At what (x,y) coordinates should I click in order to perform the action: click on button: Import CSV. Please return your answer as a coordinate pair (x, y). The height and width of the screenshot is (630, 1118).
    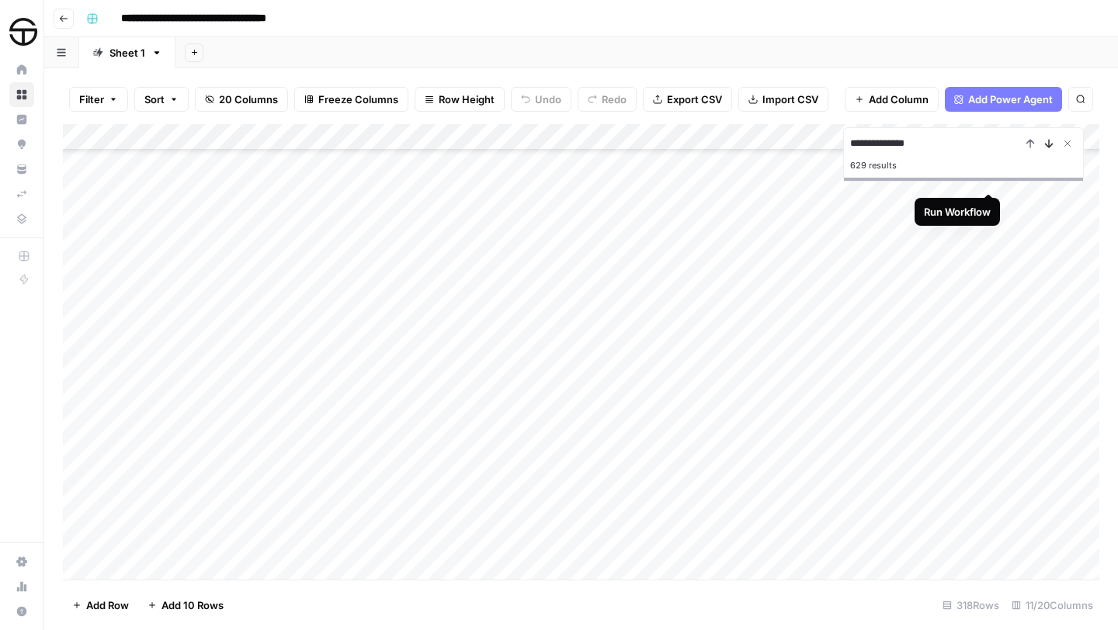
    Looking at the image, I should click on (783, 99).